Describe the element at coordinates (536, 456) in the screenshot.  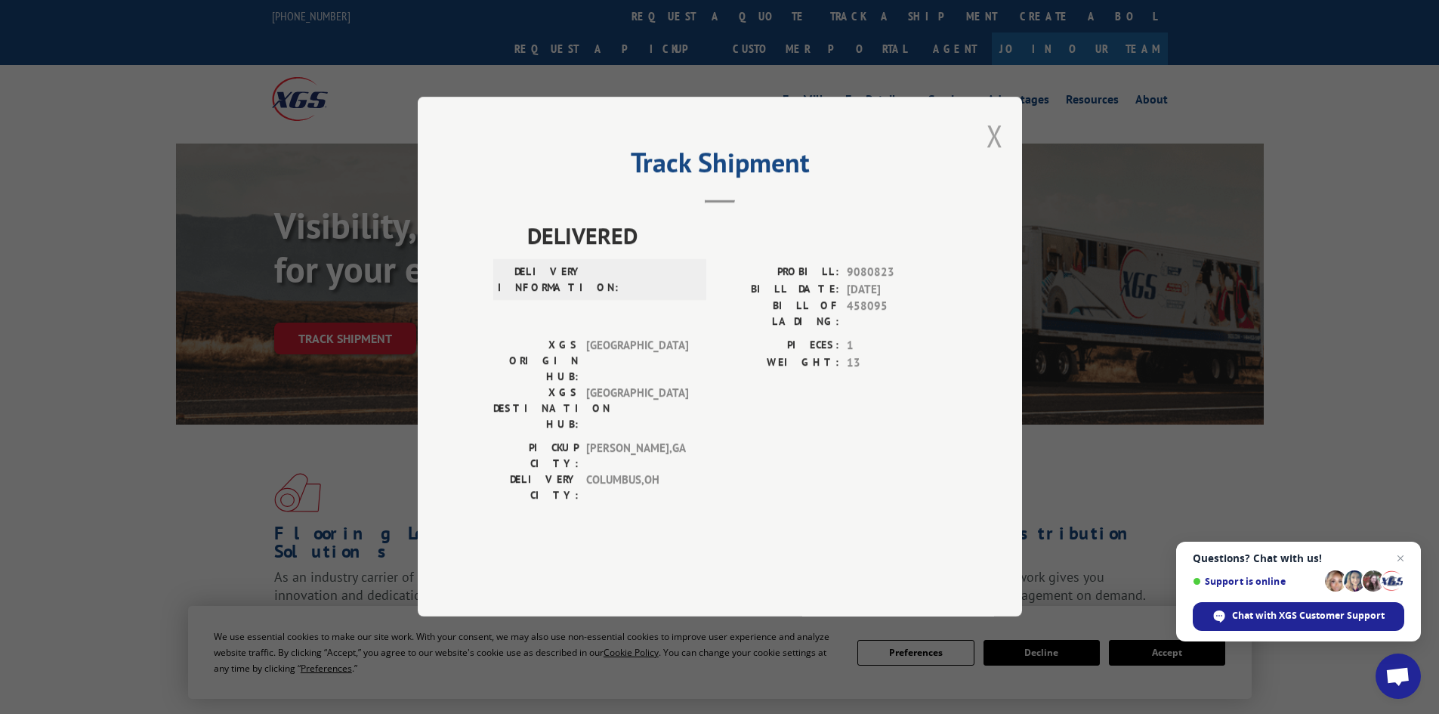
I see `label: PICKUP CITY:` at that location.